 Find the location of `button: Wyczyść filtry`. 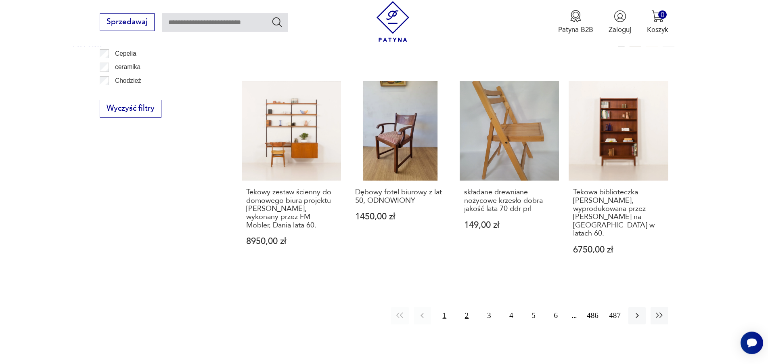

button: Wyczyść filtry is located at coordinates (130, 109).